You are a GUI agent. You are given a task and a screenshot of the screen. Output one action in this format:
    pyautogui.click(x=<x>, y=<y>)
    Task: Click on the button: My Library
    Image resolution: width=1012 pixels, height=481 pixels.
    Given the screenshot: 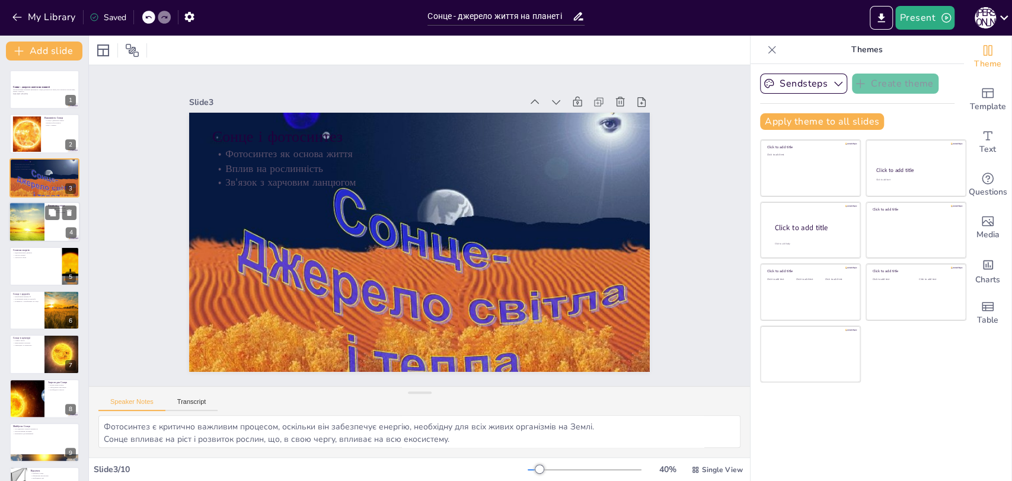 What is the action you would take?
    pyautogui.click(x=44, y=17)
    